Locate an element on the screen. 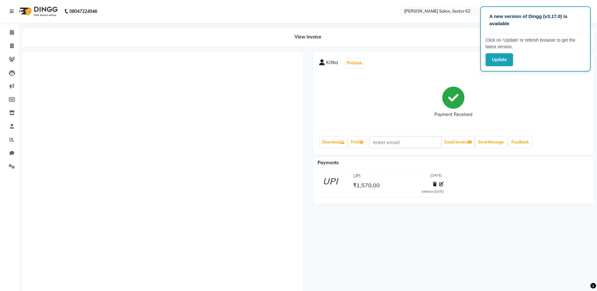 This screenshot has width=597, height=291. p: A new version of Dingg (v3.17.0) is available is located at coordinates (535, 20).